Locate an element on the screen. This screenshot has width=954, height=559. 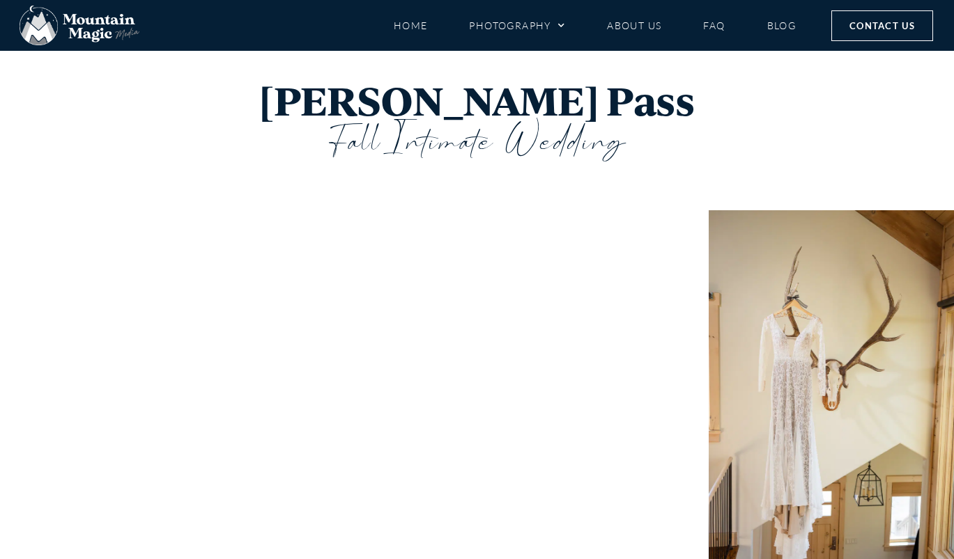
a: Contact Us is located at coordinates (882, 26).